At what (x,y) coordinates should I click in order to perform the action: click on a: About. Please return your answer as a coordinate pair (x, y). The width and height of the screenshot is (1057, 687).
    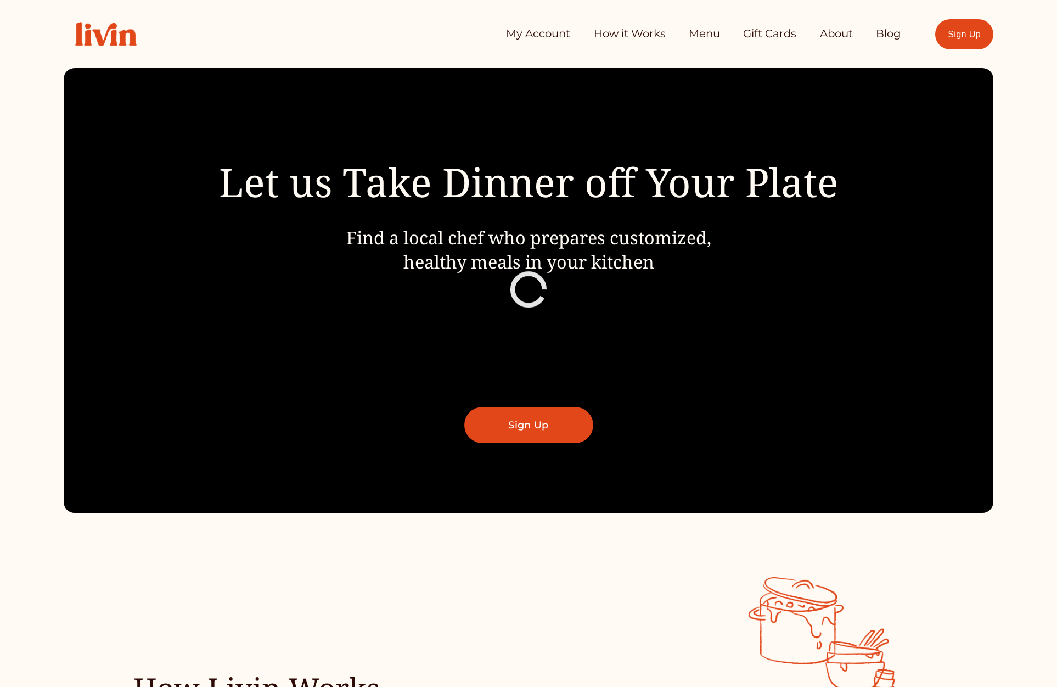
    Looking at the image, I should click on (836, 34).